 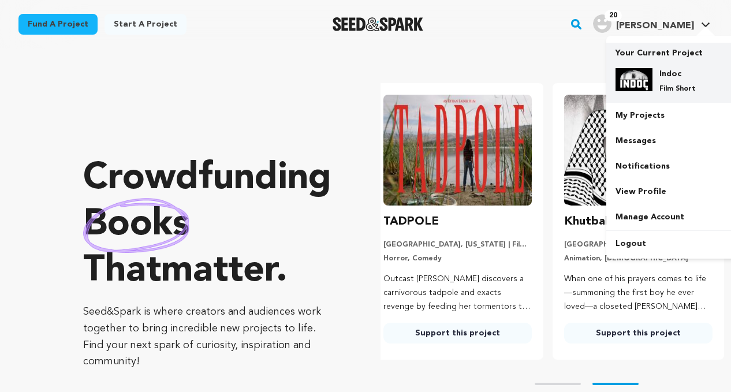 What do you see at coordinates (208, 225) in the screenshot?
I see `p: Crowdfunding that .` at bounding box center [208, 225].